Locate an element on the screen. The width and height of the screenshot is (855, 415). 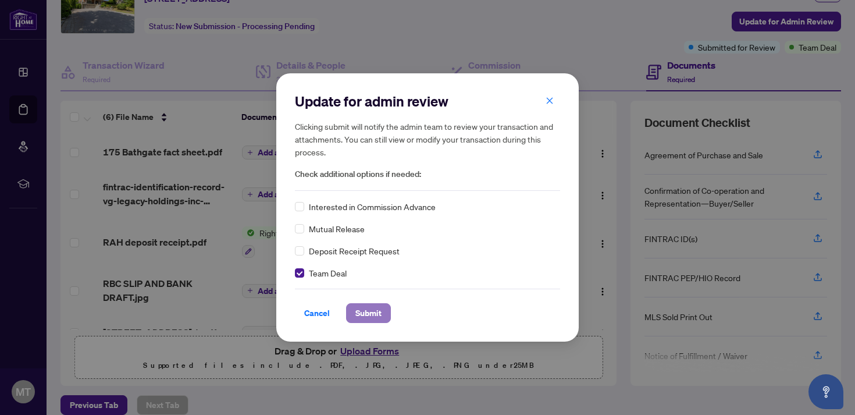
span: close is located at coordinates (550, 101).